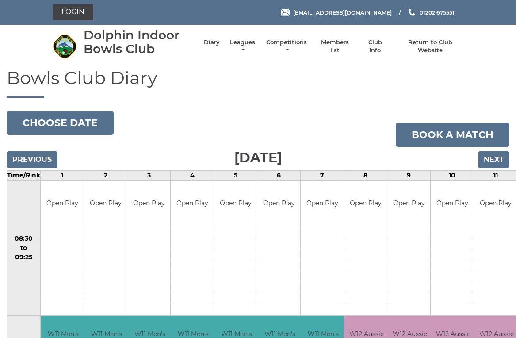 The image size is (516, 338). What do you see at coordinates (335, 46) in the screenshot?
I see `a: Members list` at bounding box center [335, 46].